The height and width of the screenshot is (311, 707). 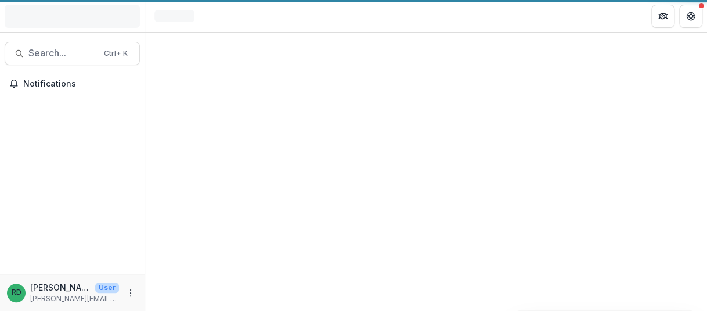 I want to click on p: User, so click(x=107, y=287).